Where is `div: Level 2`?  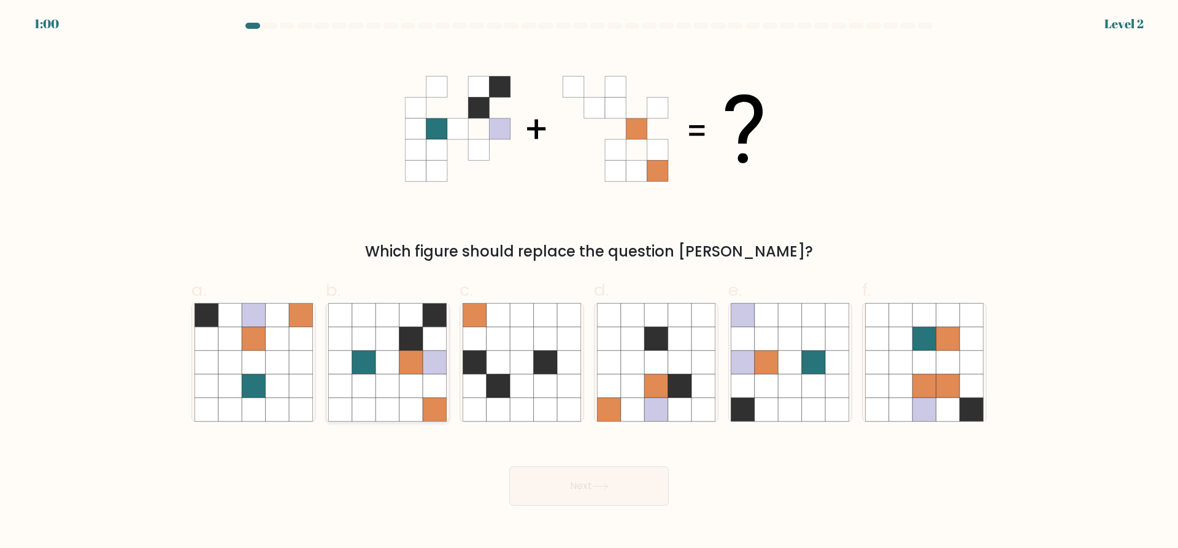
div: Level 2 is located at coordinates (1124, 24).